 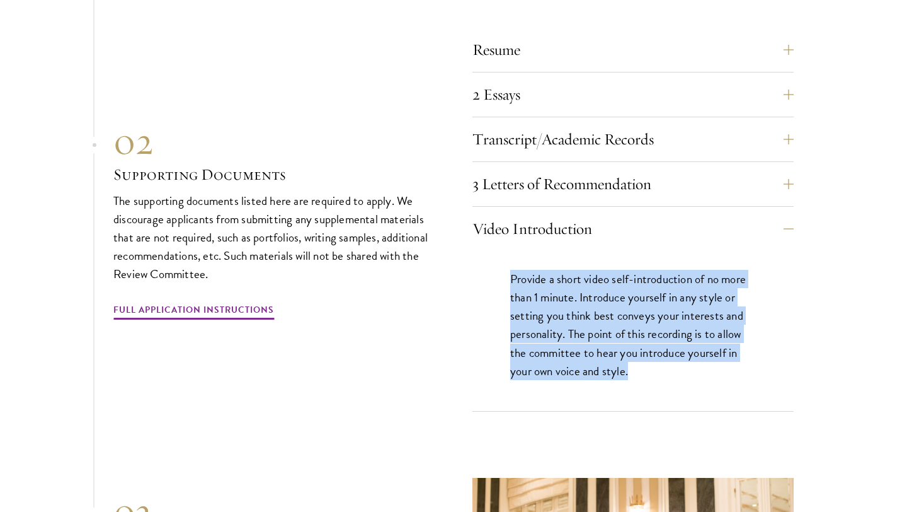 I want to click on h3: Supporting Documents, so click(x=274, y=175).